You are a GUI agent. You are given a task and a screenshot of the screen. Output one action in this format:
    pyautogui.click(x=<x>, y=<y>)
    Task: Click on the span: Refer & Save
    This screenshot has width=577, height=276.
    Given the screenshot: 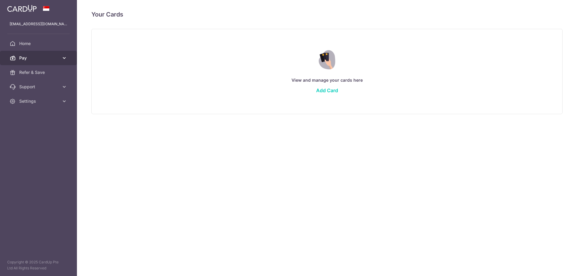 What is the action you would take?
    pyautogui.click(x=39, y=72)
    